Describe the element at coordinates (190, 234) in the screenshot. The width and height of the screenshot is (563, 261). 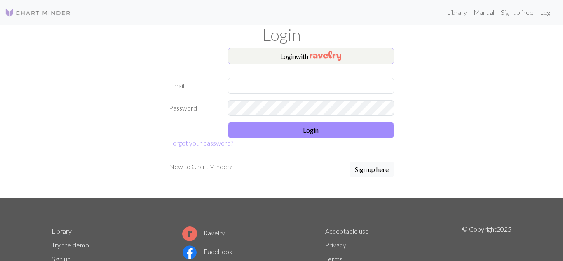
I see `img: Ravelry logo` at that location.